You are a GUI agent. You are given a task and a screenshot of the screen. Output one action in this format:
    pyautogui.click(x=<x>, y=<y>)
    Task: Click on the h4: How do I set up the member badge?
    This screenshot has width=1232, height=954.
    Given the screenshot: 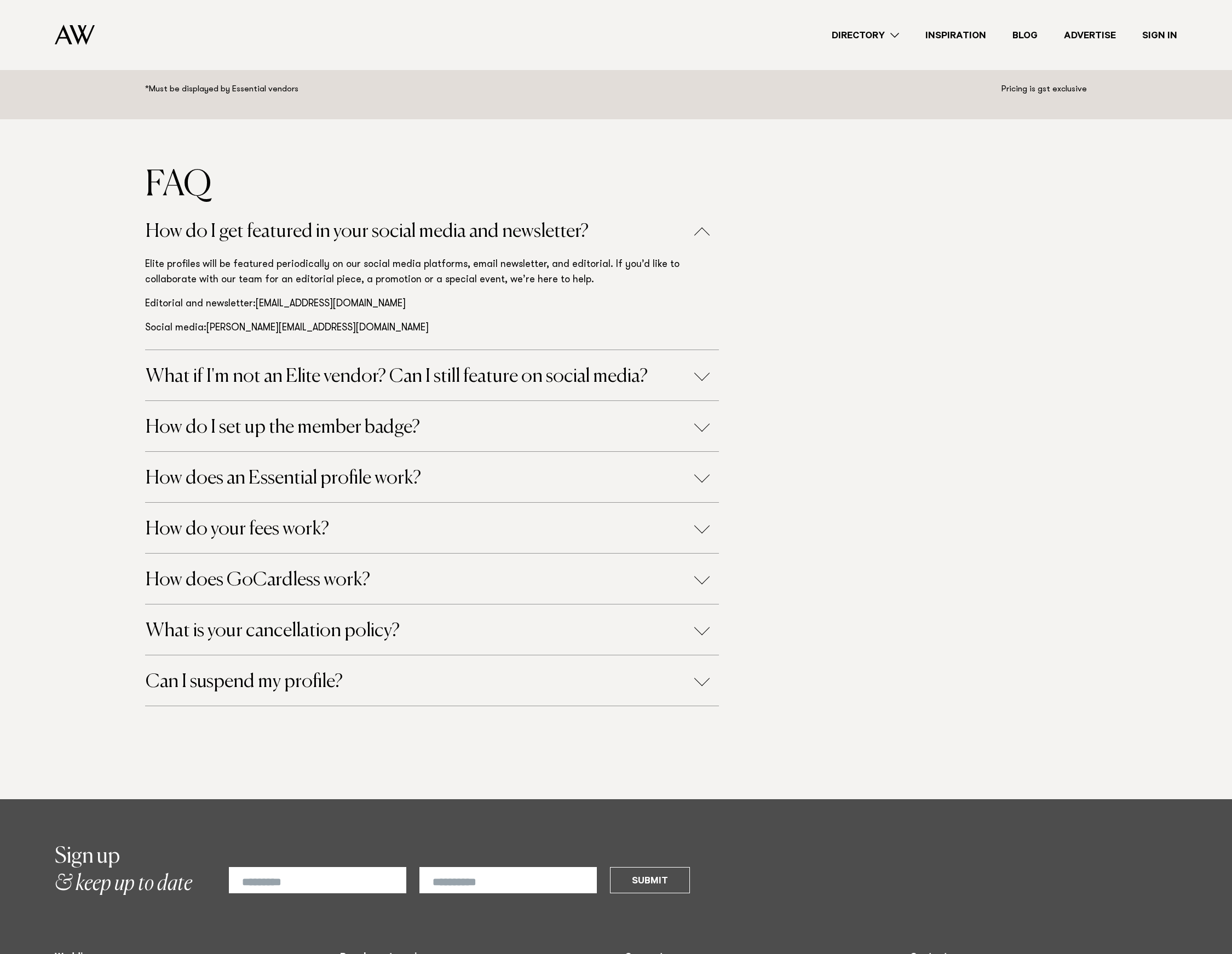 What is the action you would take?
    pyautogui.click(x=432, y=427)
    